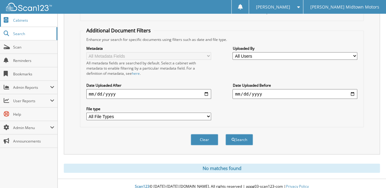  What do you see at coordinates (239, 140) in the screenshot?
I see `button: Search` at bounding box center [239, 140].